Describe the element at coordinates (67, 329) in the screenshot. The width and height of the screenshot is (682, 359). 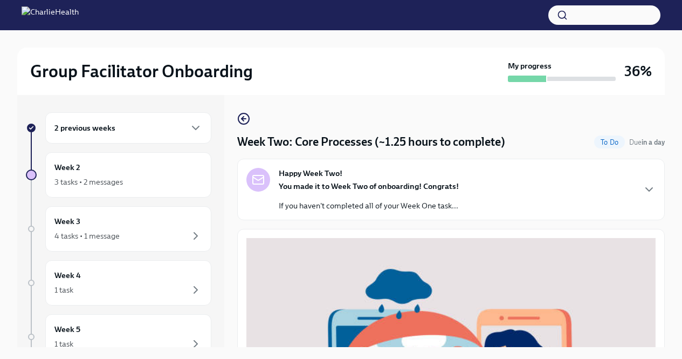
I see `h6: Week 5` at that location.